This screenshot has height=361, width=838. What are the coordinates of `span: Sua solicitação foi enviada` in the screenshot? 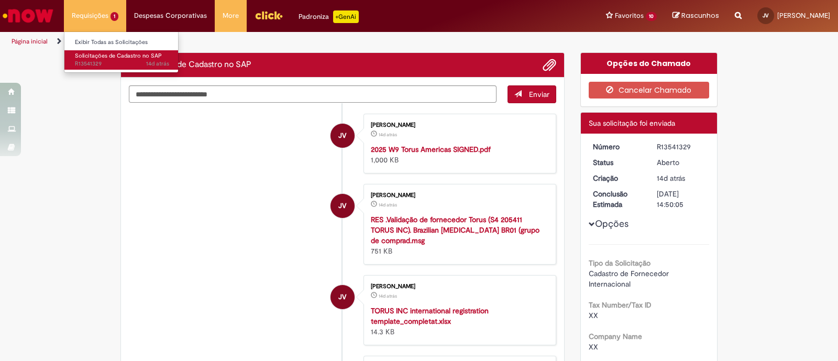 It's located at (632, 123).